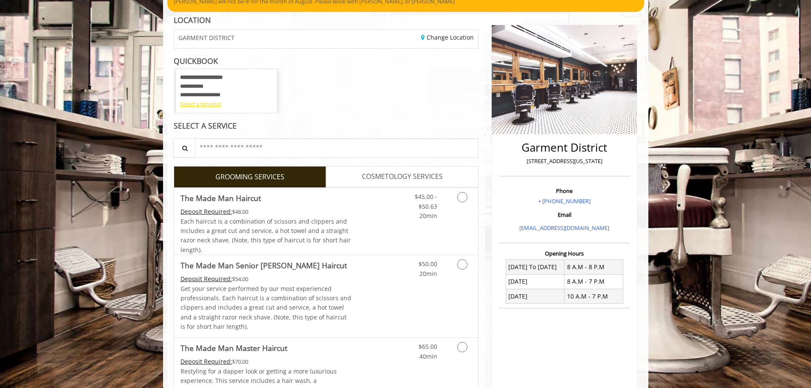 The width and height of the screenshot is (811, 388). I want to click on b: The Made Man Master Haircut, so click(234, 348).